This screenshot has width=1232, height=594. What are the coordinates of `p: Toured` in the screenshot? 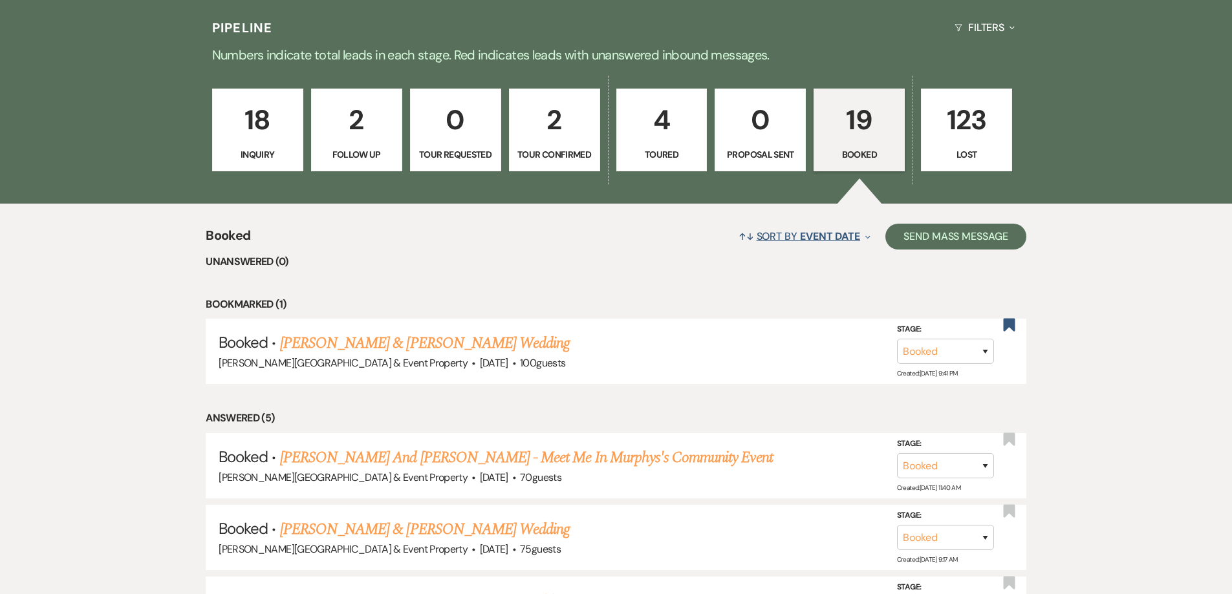 It's located at (661, 155).